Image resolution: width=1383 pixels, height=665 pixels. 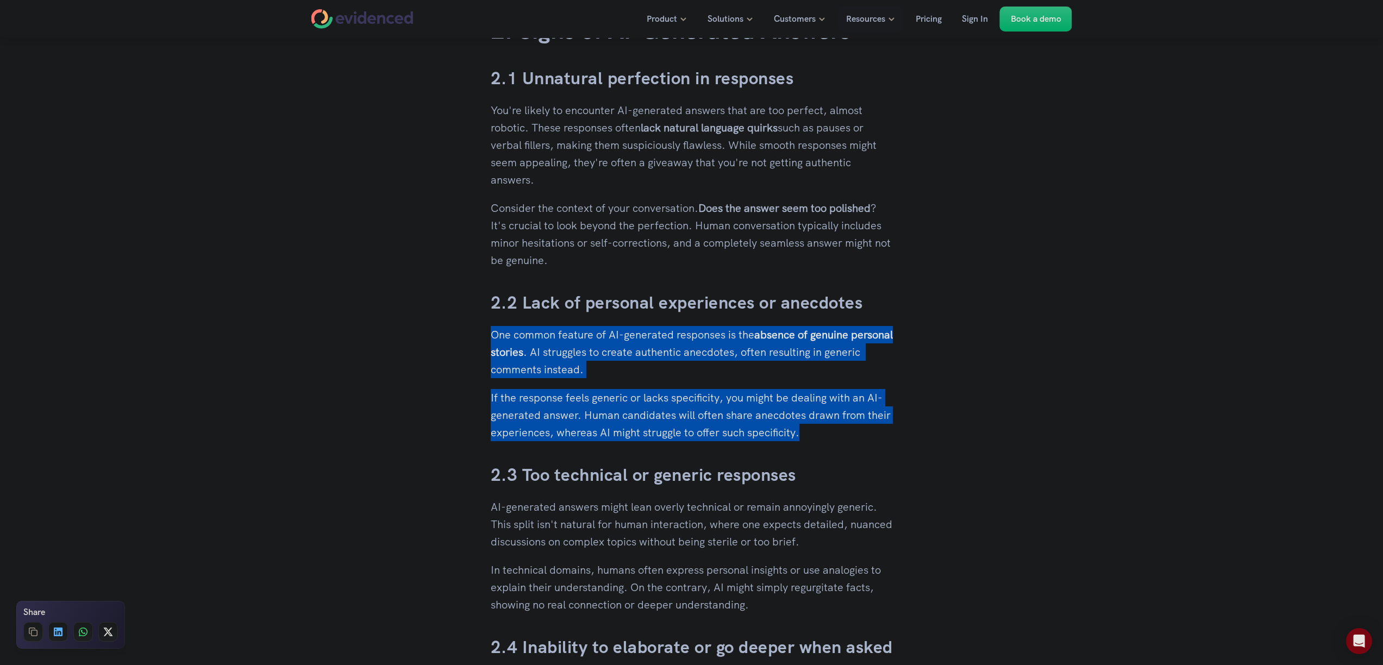 What do you see at coordinates (929, 19) in the screenshot?
I see `a: Pricing` at bounding box center [929, 19].